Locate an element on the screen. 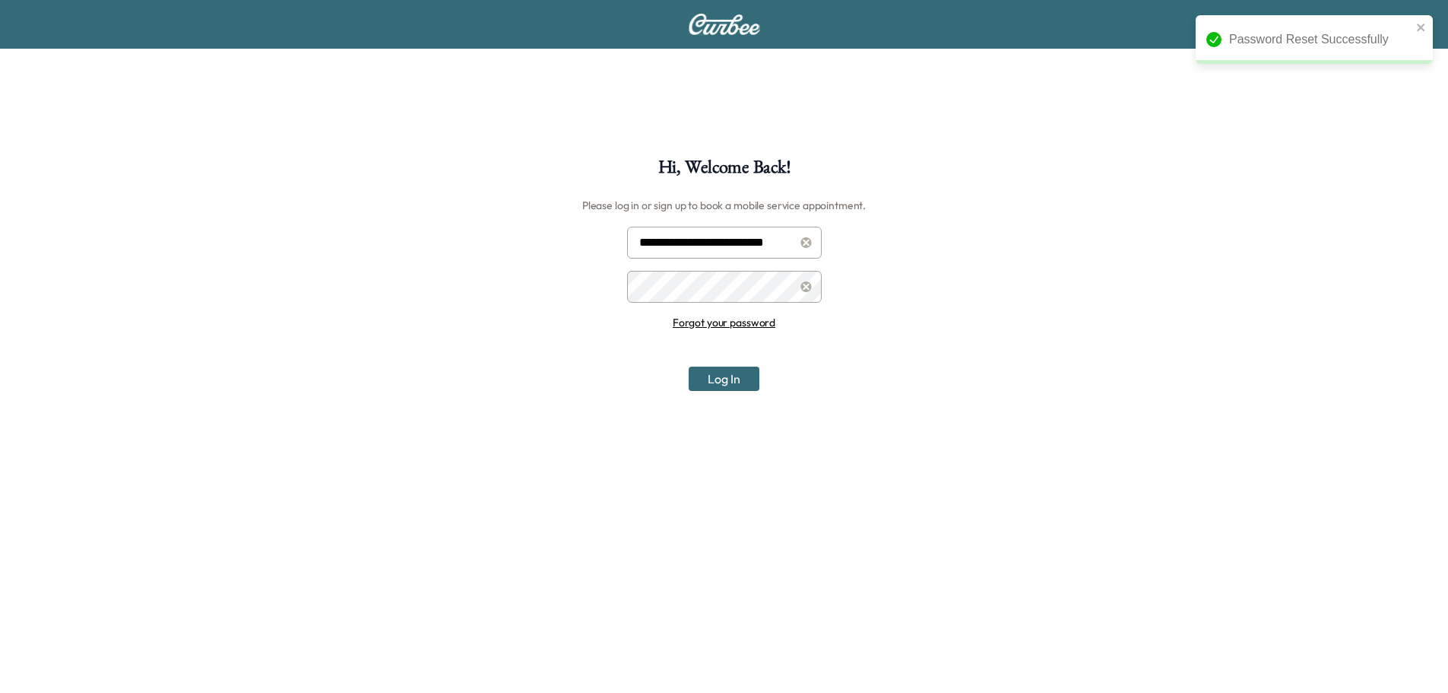 Image resolution: width=1448 pixels, height=693 pixels. a: Forgot your password is located at coordinates (724, 322).